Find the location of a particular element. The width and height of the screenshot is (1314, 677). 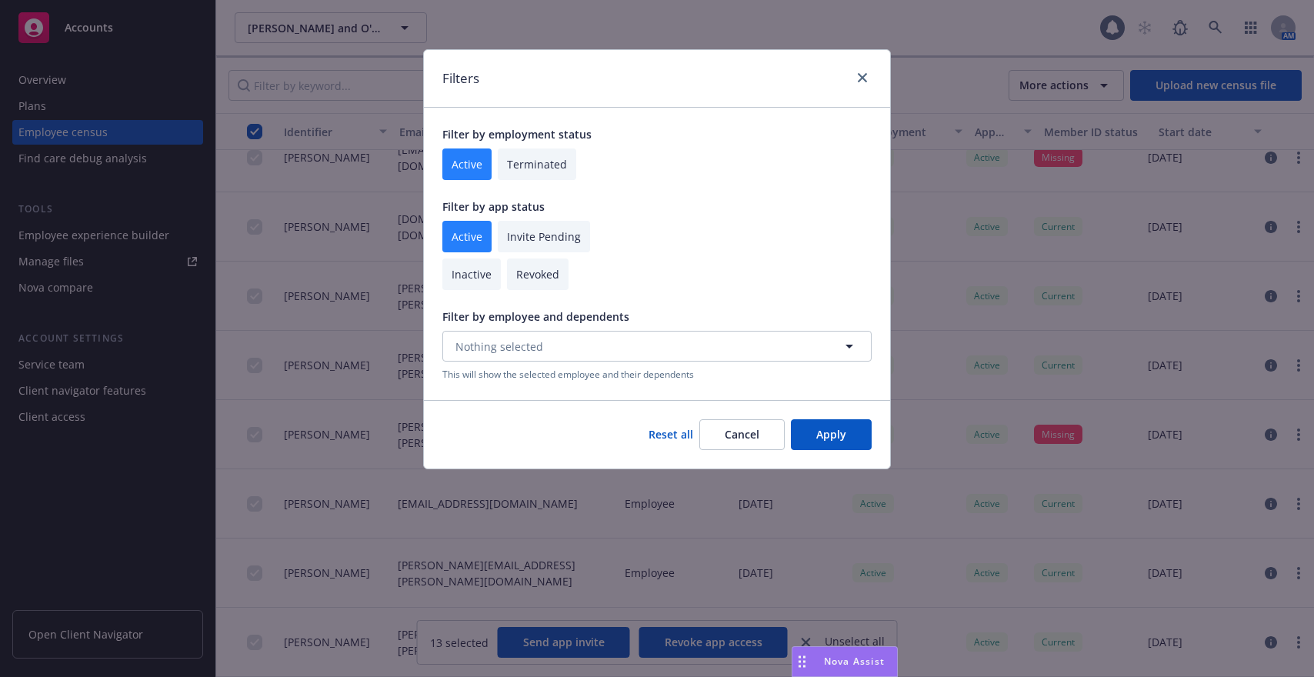

button: Nova Assist is located at coordinates (845, 662).